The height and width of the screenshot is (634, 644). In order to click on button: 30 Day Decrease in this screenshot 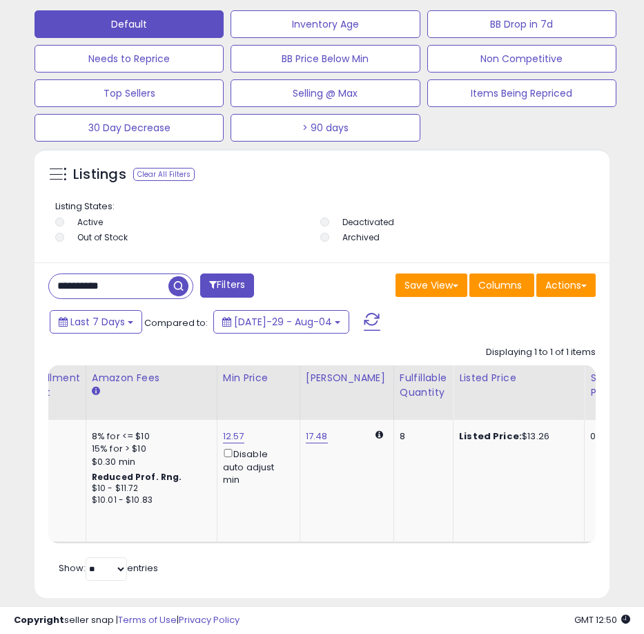, I will do `click(129, 128)`.